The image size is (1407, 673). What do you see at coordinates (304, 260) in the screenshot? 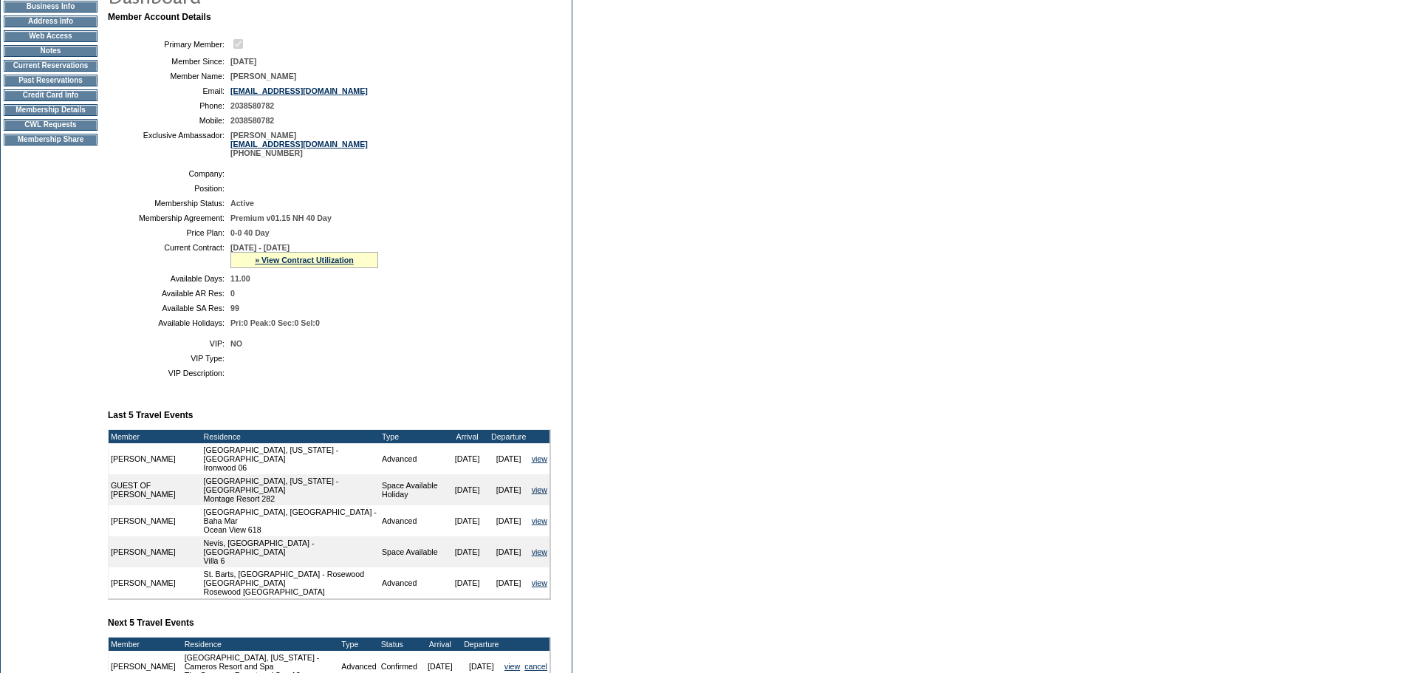
I see `a: » View Contract Utilization` at bounding box center [304, 260].